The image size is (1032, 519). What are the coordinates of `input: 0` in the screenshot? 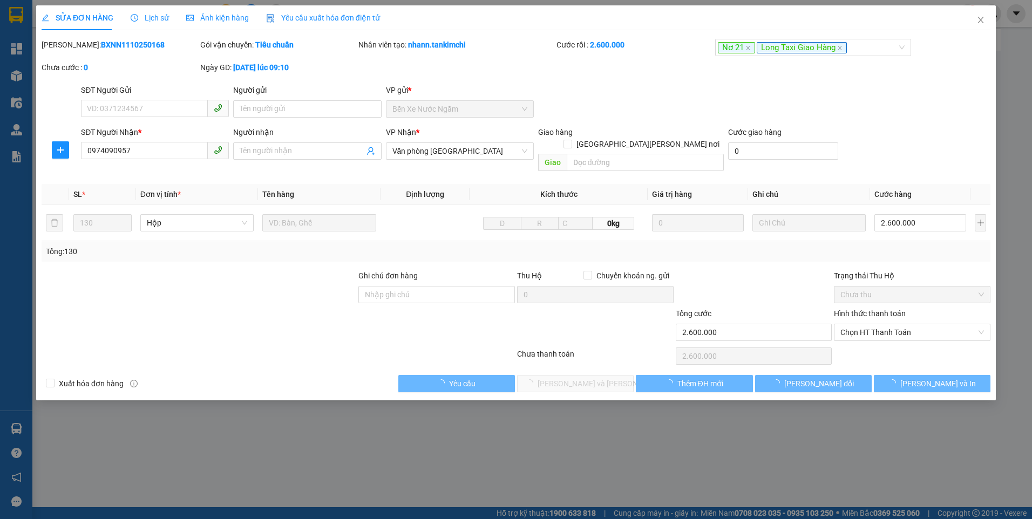 It's located at (698, 223).